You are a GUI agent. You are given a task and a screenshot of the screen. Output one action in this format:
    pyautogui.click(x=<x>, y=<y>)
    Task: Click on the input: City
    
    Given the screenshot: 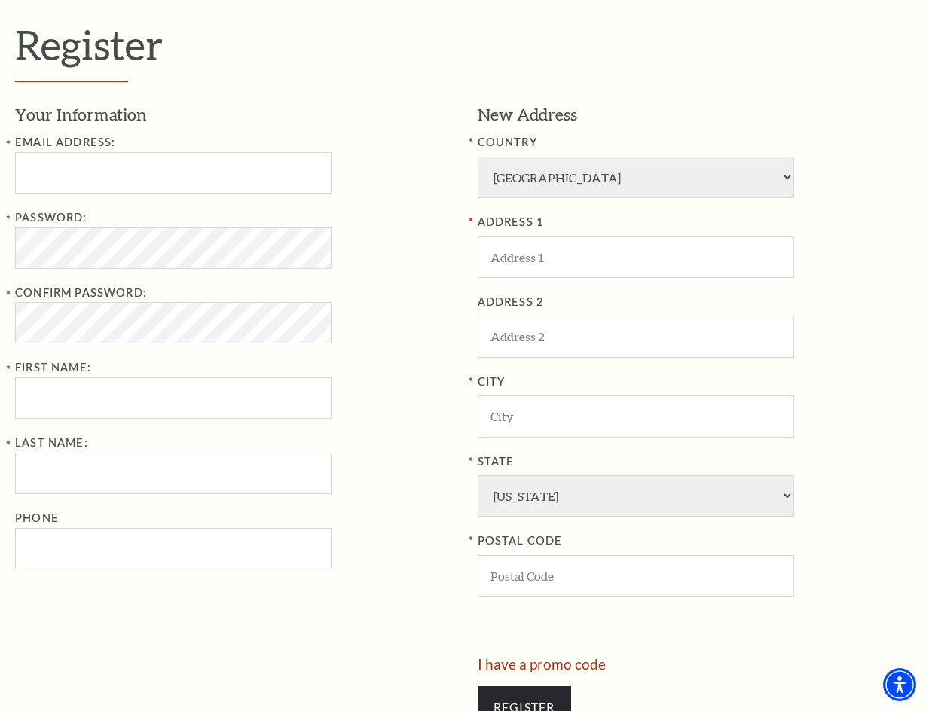 What is the action you would take?
    pyautogui.click(x=636, y=416)
    